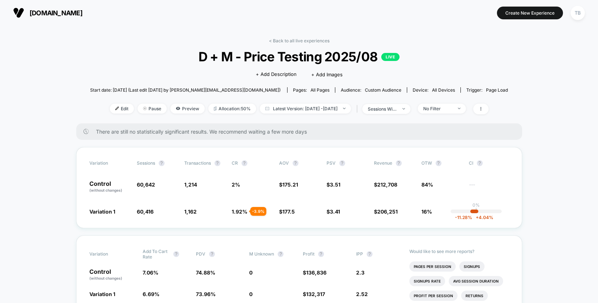 The image size is (598, 303). Describe the element at coordinates (362, 294) in the screenshot. I see `span: 2.52` at that location.